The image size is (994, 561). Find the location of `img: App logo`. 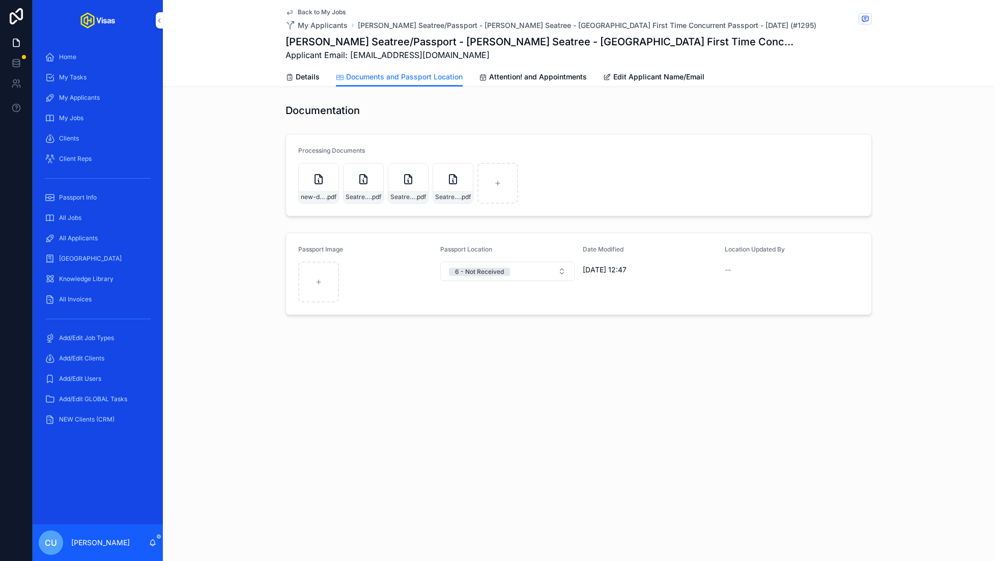

img: App logo is located at coordinates (98, 20).